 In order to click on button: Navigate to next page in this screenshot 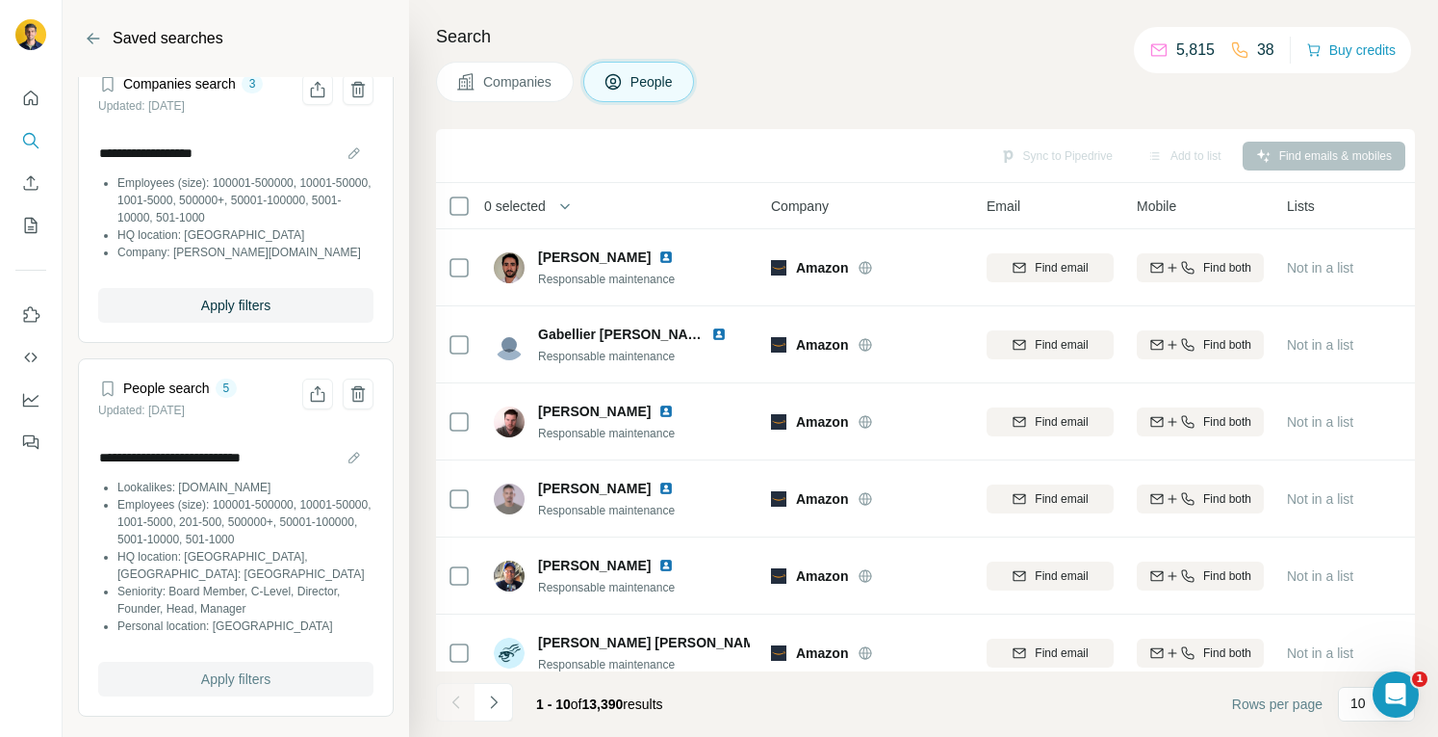, I will do `click(494, 702)`.